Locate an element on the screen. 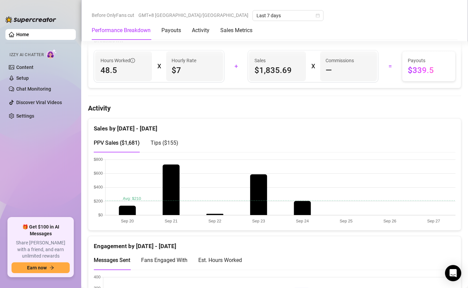 This screenshot has width=468, height=288. a: Content is located at coordinates (25, 67).